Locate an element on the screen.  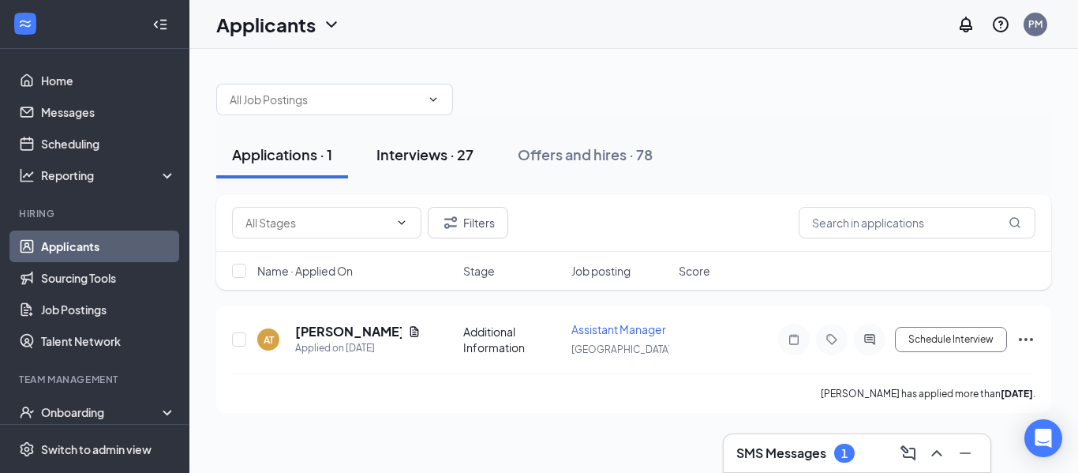
a: Scheduling is located at coordinates (108, 144).